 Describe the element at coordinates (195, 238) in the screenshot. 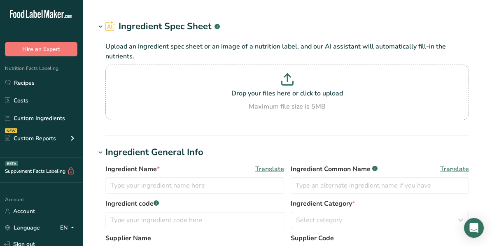

I see `label: Supplier Name` at that location.